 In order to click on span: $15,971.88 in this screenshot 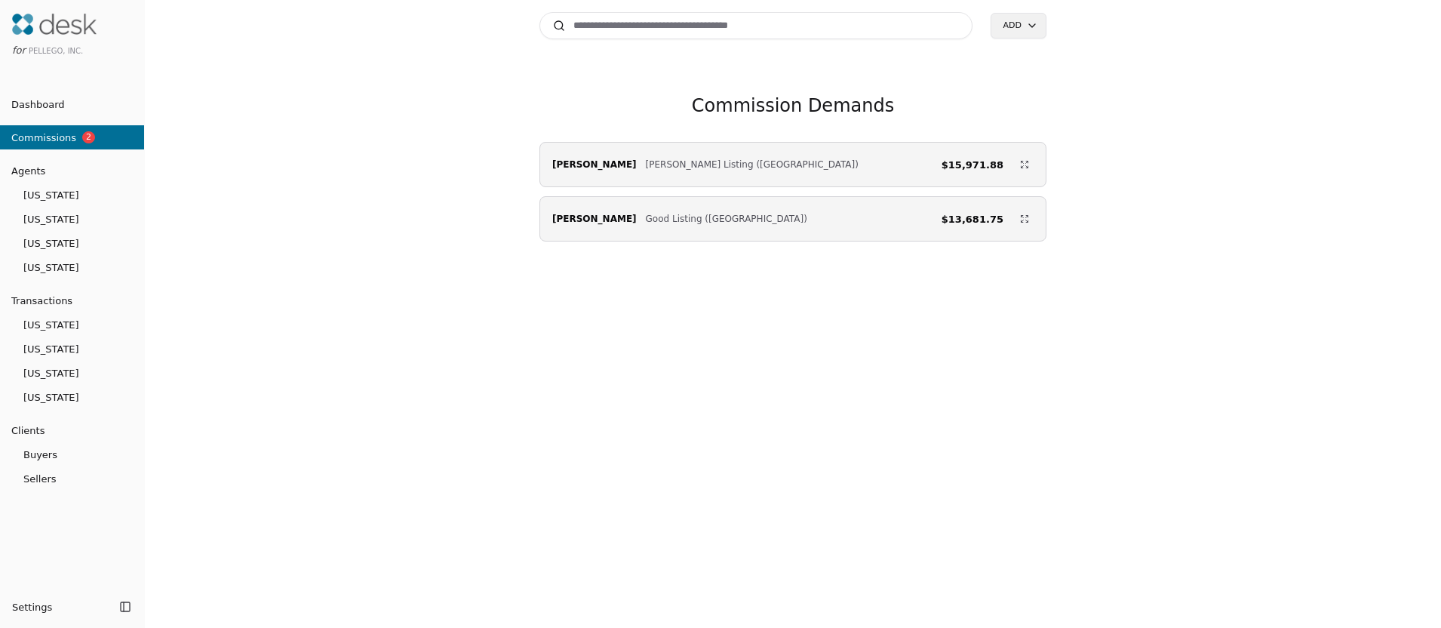, I will do `click(972, 164)`.